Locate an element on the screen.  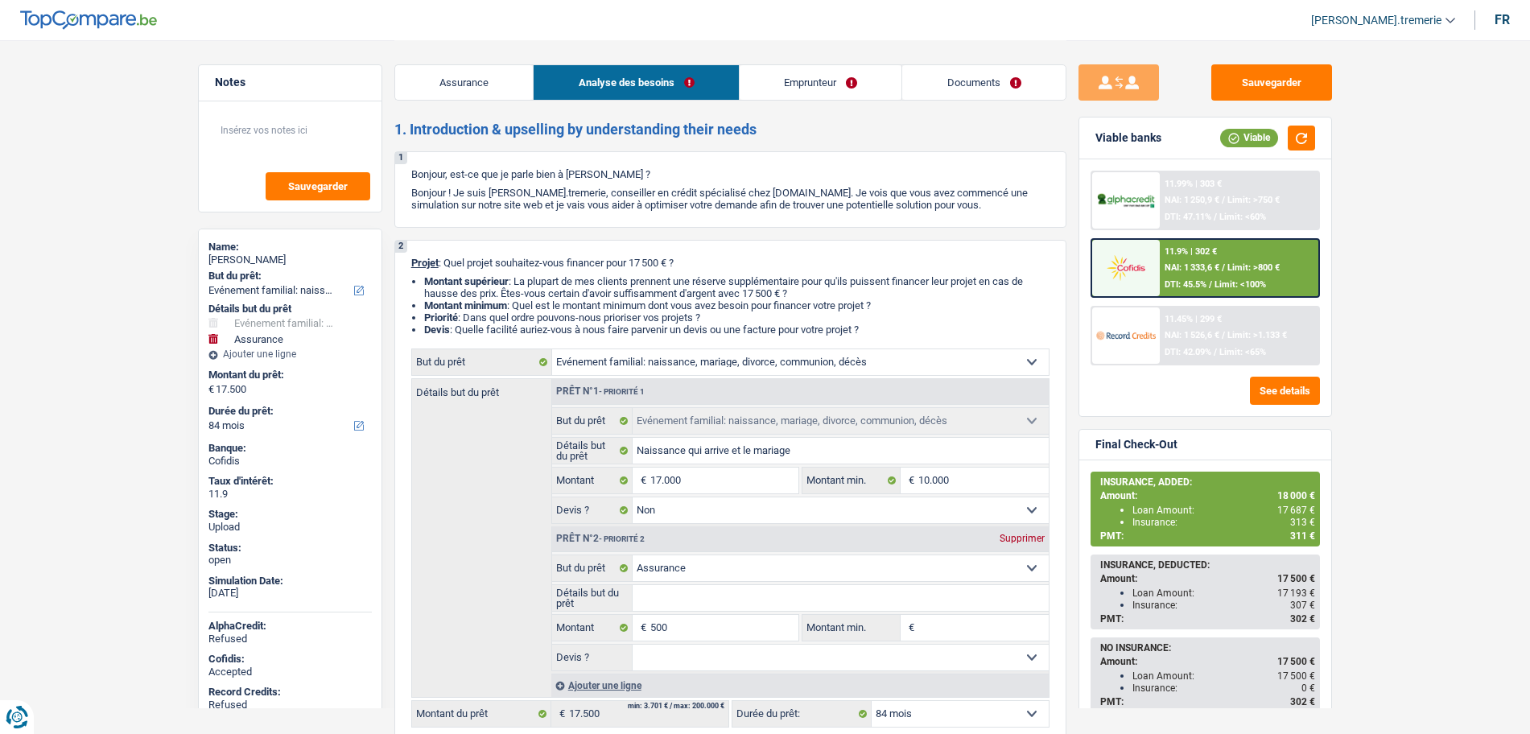
span: 311 € is located at coordinates (1302, 536).